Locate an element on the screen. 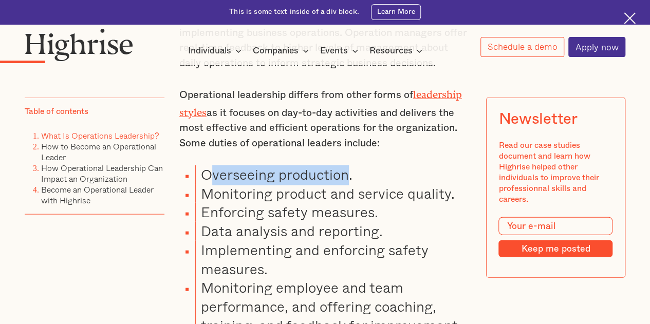 The height and width of the screenshot is (324, 650). div: Newsletter is located at coordinates (537, 119).